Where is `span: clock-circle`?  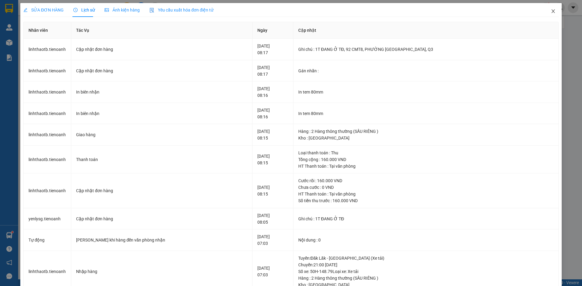 span: clock-circle is located at coordinates (75, 10).